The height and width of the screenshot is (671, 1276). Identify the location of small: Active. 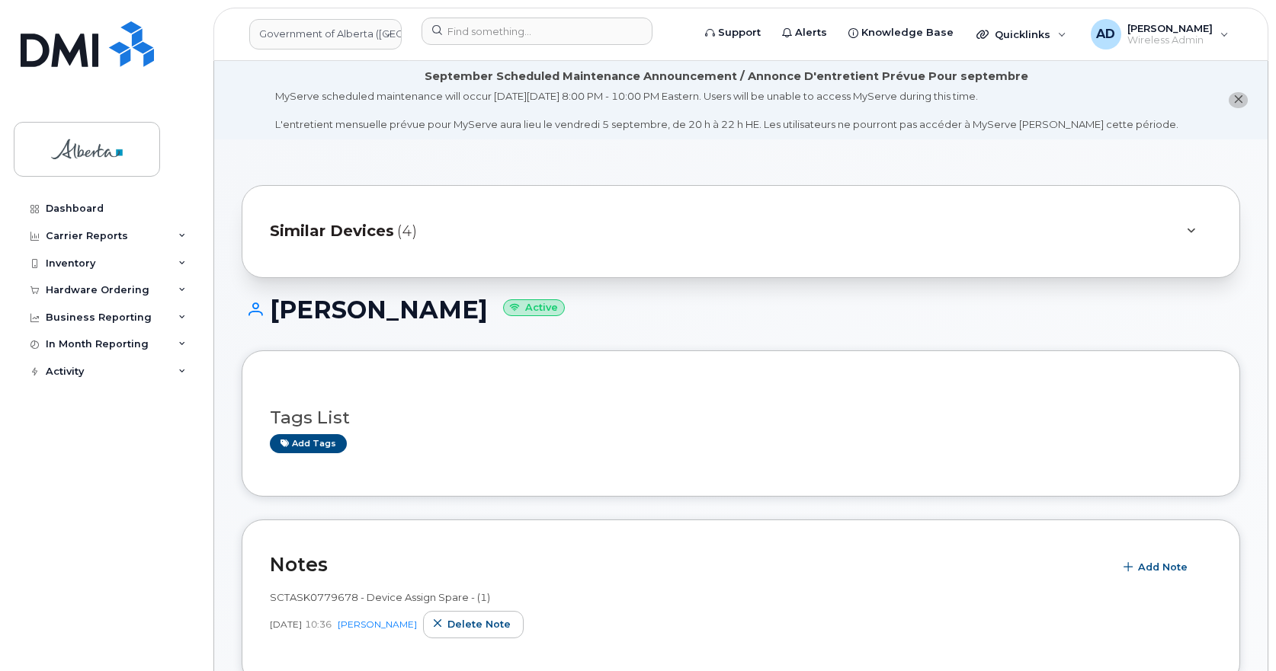
(533, 308).